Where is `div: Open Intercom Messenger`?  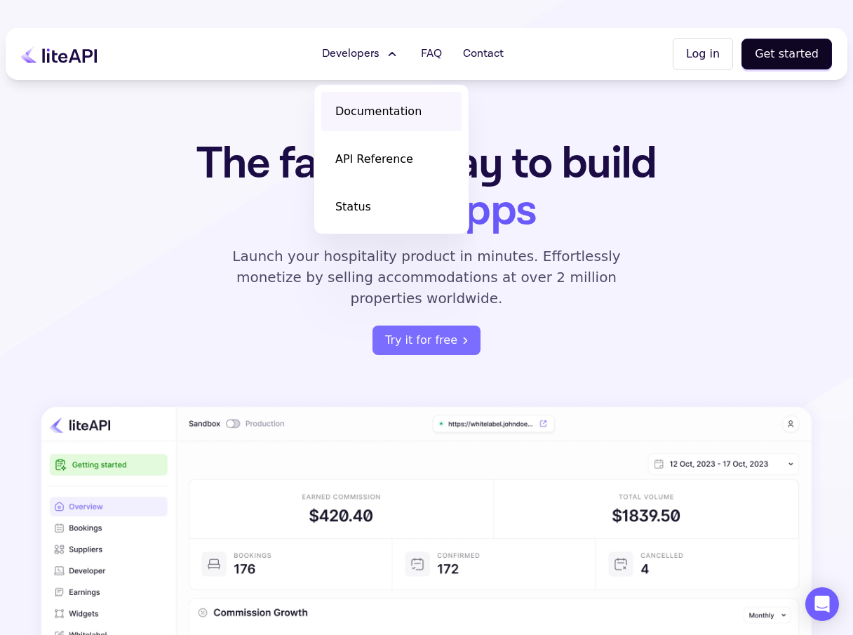 div: Open Intercom Messenger is located at coordinates (822, 604).